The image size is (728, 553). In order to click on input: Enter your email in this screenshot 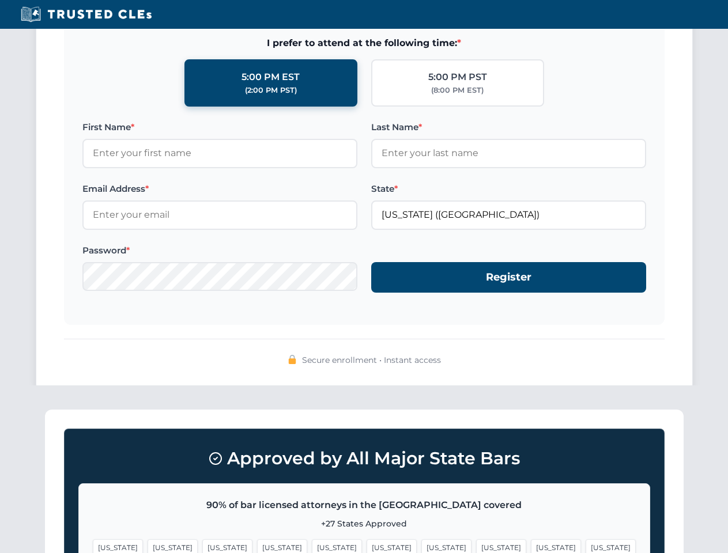, I will do `click(220, 215)`.